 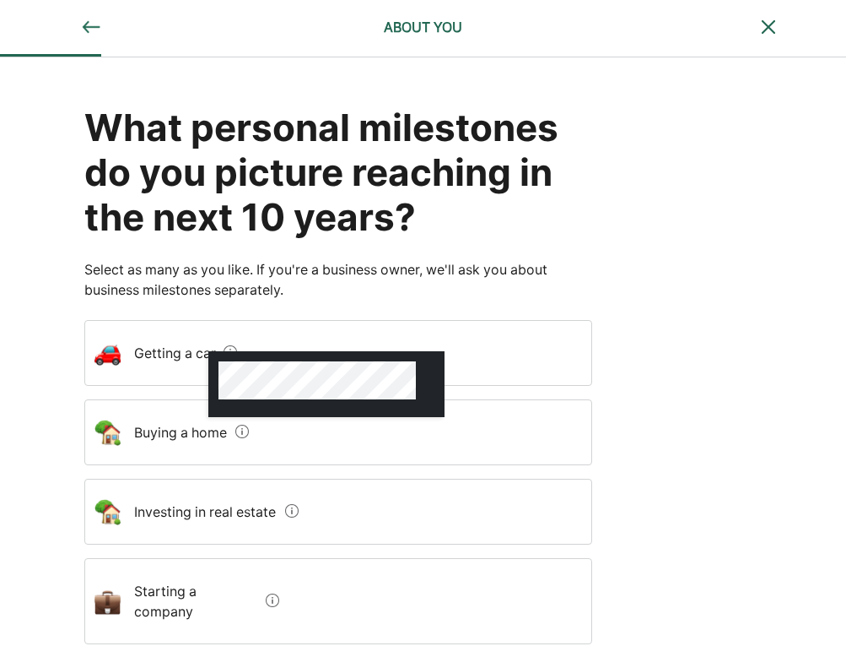 What do you see at coordinates (338, 172) in the screenshot?
I see `div: What personal milestones do you picture reaching in the next 10 years?` at bounding box center [338, 172].